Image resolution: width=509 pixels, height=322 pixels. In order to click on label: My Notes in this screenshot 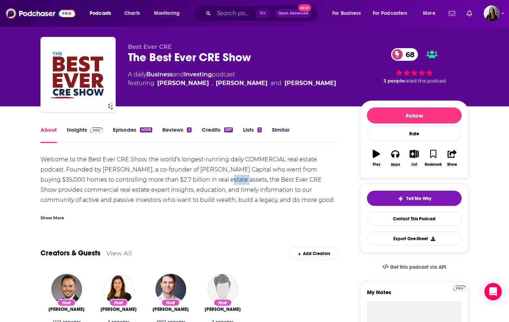, I will do `click(414, 294)`.